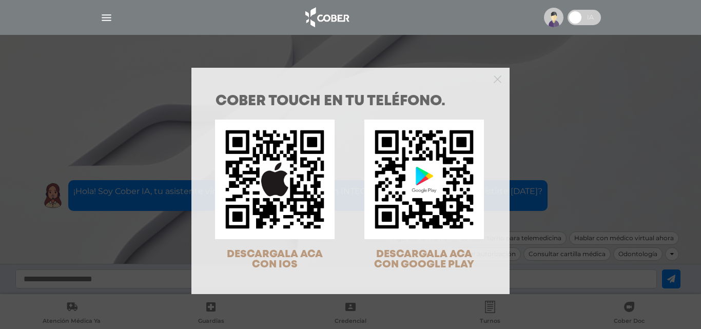 This screenshot has width=701, height=329. I want to click on span: DESCARGALA ACA CON IOS, so click(274, 259).